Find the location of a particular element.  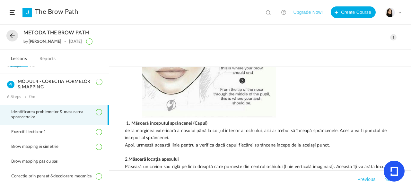

span: Exercitii lectia nr 1 is located at coordinates (33, 132).